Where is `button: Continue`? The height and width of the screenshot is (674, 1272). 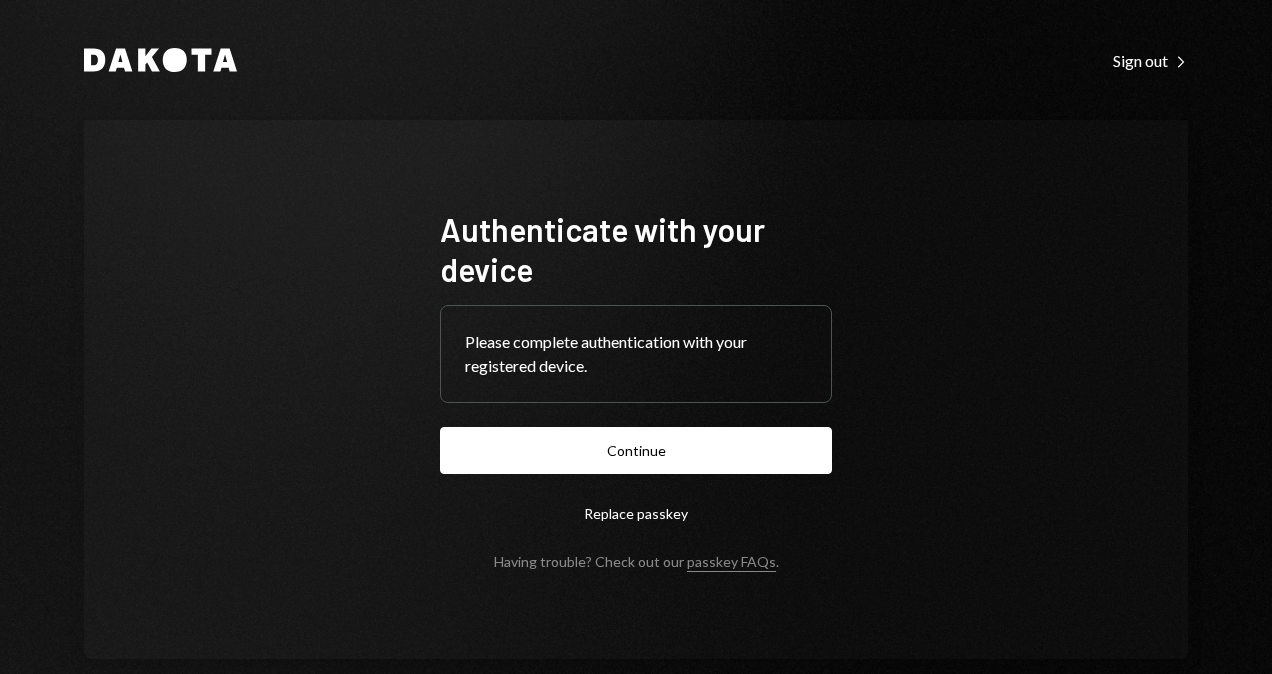 button: Continue is located at coordinates (636, 450).